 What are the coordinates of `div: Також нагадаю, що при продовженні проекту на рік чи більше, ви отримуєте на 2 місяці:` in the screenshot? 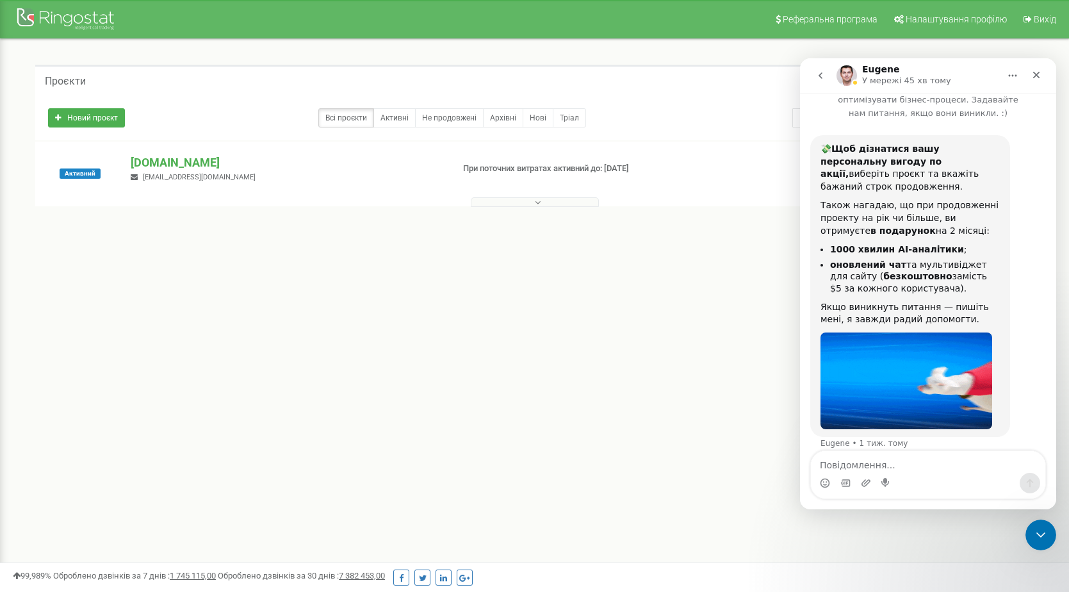 It's located at (110, 159).